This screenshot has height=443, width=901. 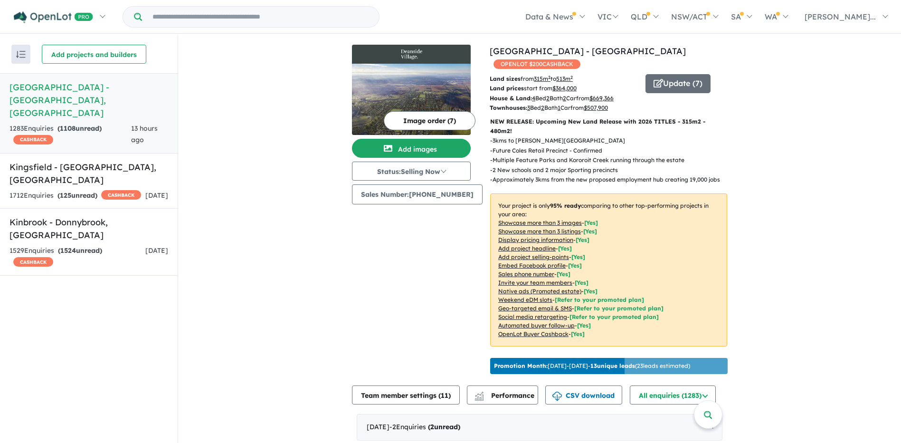 What do you see at coordinates (505, 78) in the screenshot?
I see `b: Land sizes` at bounding box center [505, 78].